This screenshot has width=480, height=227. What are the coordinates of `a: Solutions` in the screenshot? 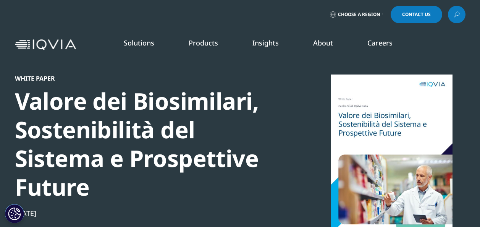 It's located at (139, 43).